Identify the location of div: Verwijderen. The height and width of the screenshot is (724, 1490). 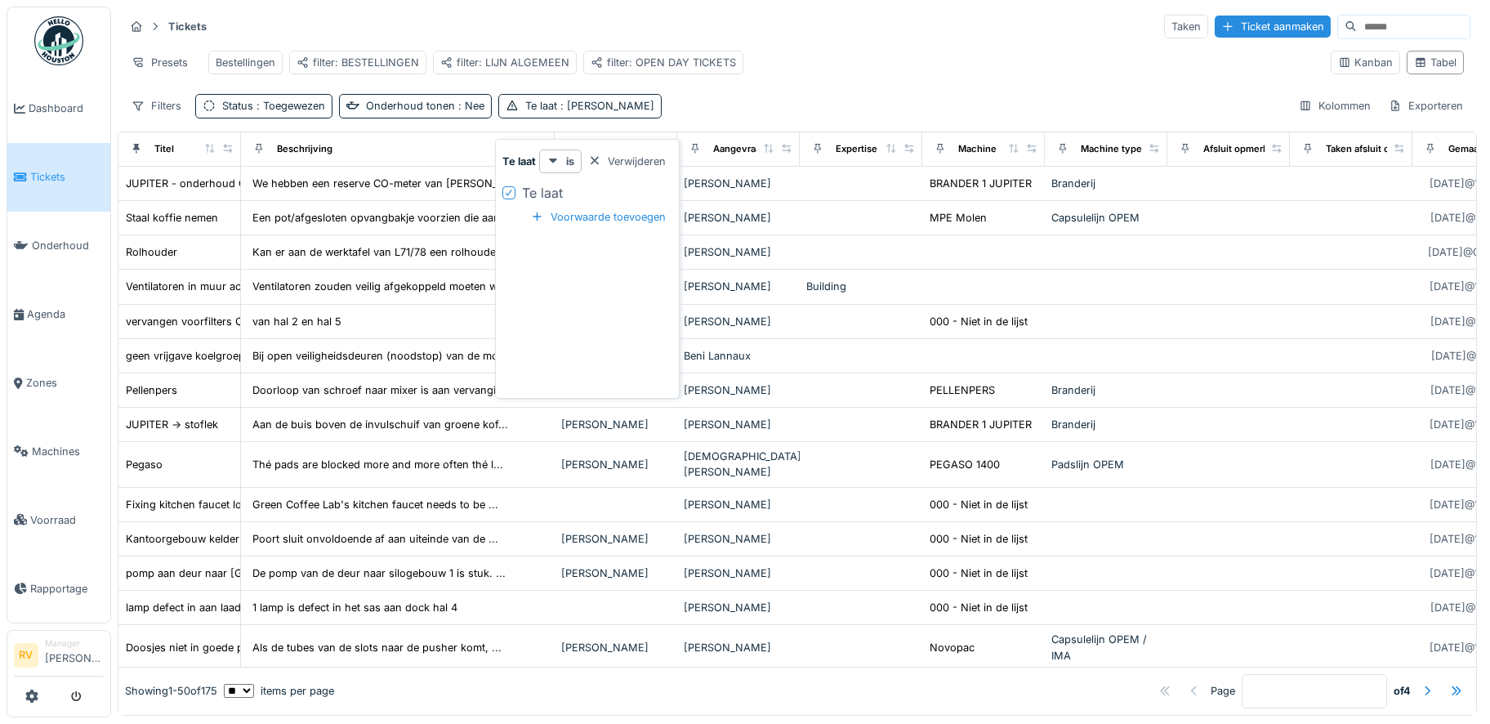
(627, 161).